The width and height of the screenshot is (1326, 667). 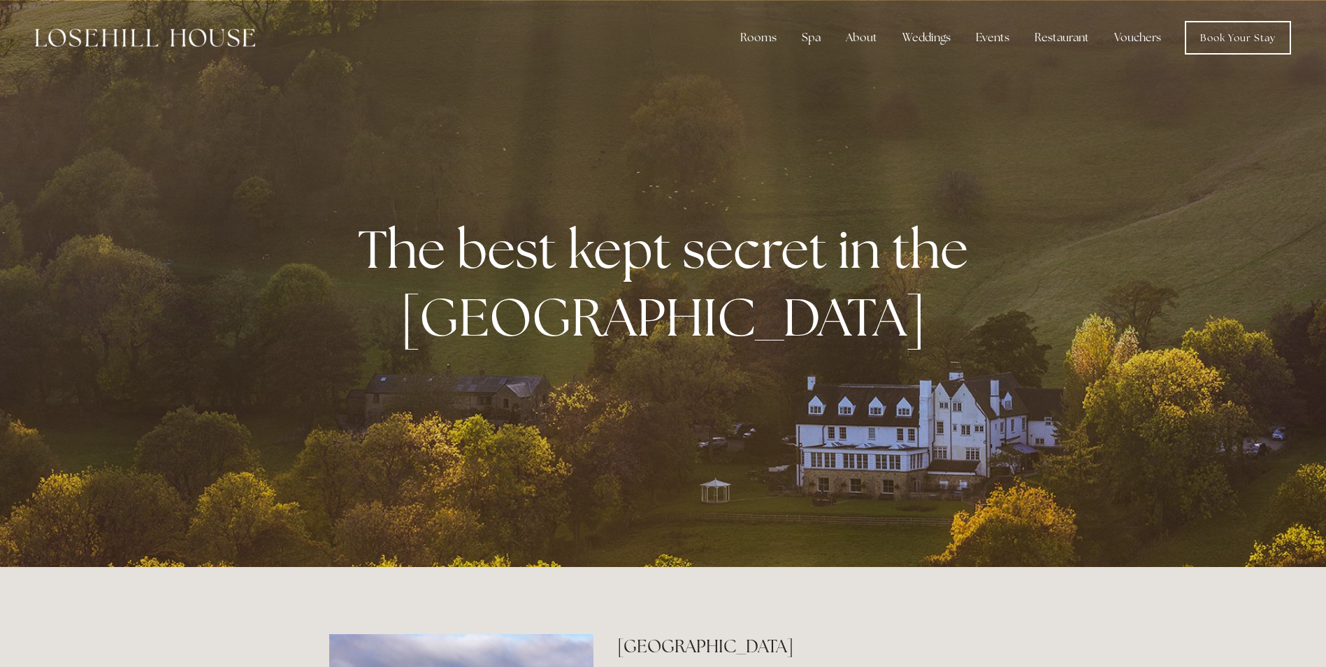 What do you see at coordinates (758, 38) in the screenshot?
I see `div: Rooms` at bounding box center [758, 38].